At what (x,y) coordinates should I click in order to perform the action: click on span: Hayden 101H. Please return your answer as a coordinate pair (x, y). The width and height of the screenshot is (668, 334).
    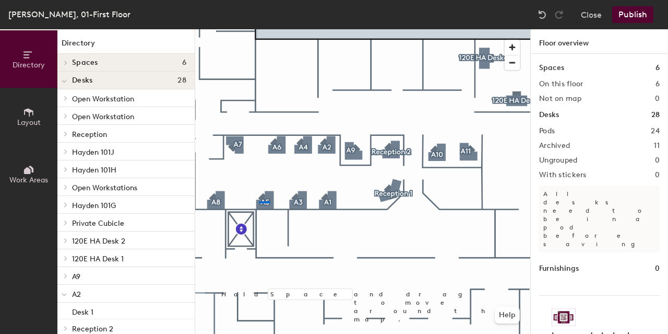
    Looking at the image, I should click on (94, 170).